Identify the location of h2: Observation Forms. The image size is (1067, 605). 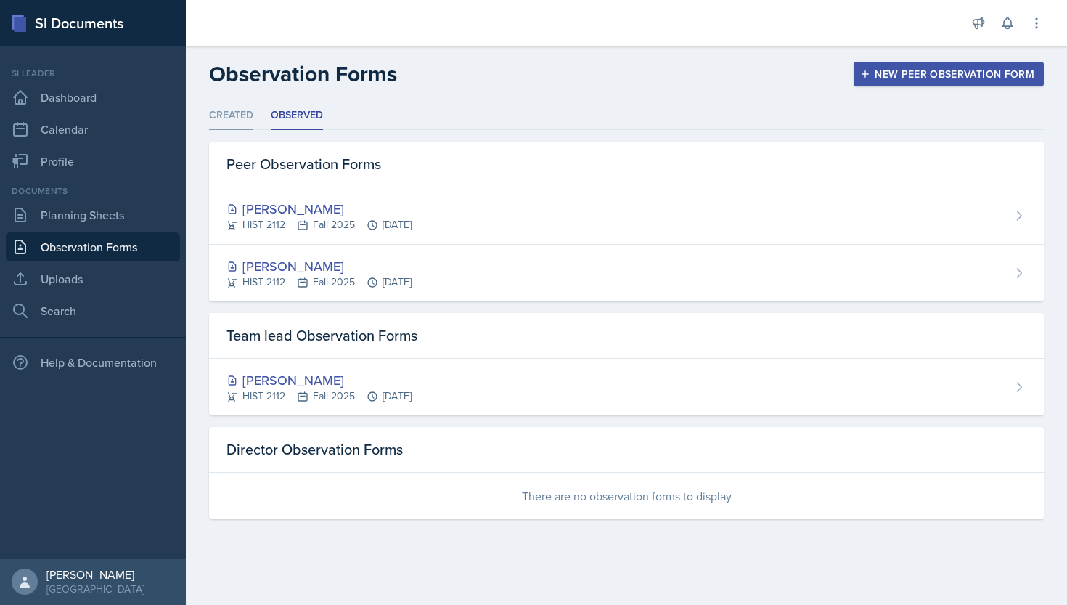
(303, 74).